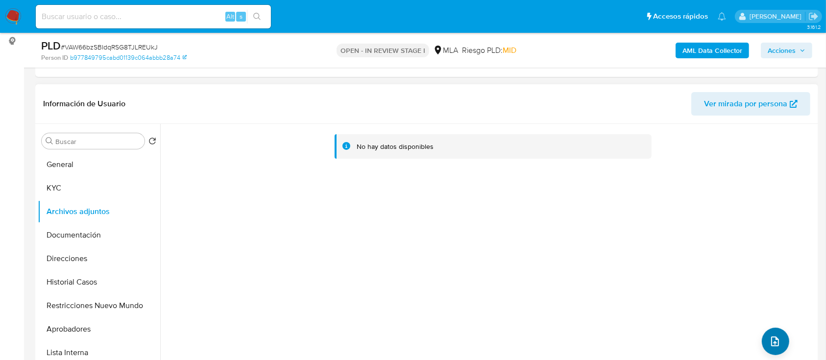 Image resolution: width=826 pixels, height=360 pixels. I want to click on button: Ver mirada por persona, so click(751, 104).